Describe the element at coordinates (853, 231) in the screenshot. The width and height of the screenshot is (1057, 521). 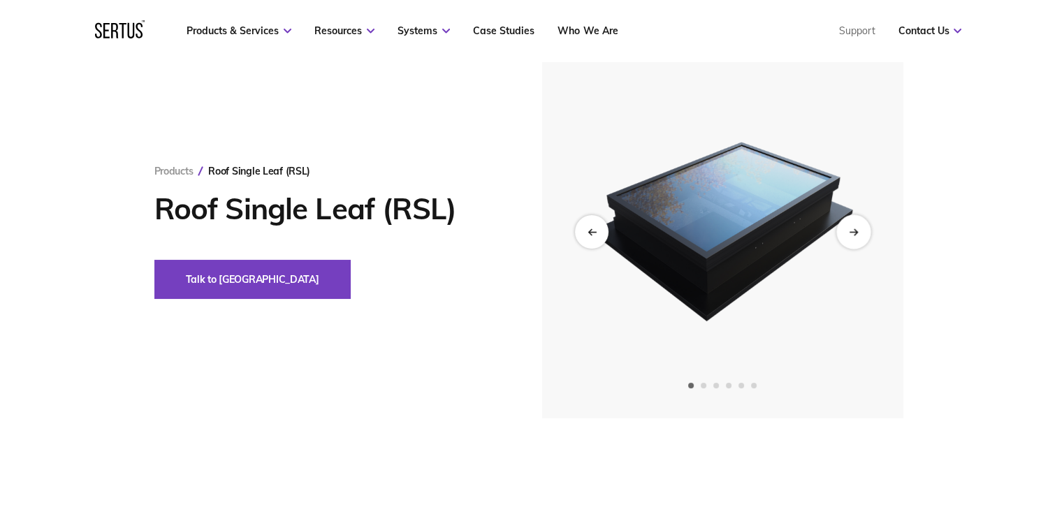
I see `div: Next slide` at that location.